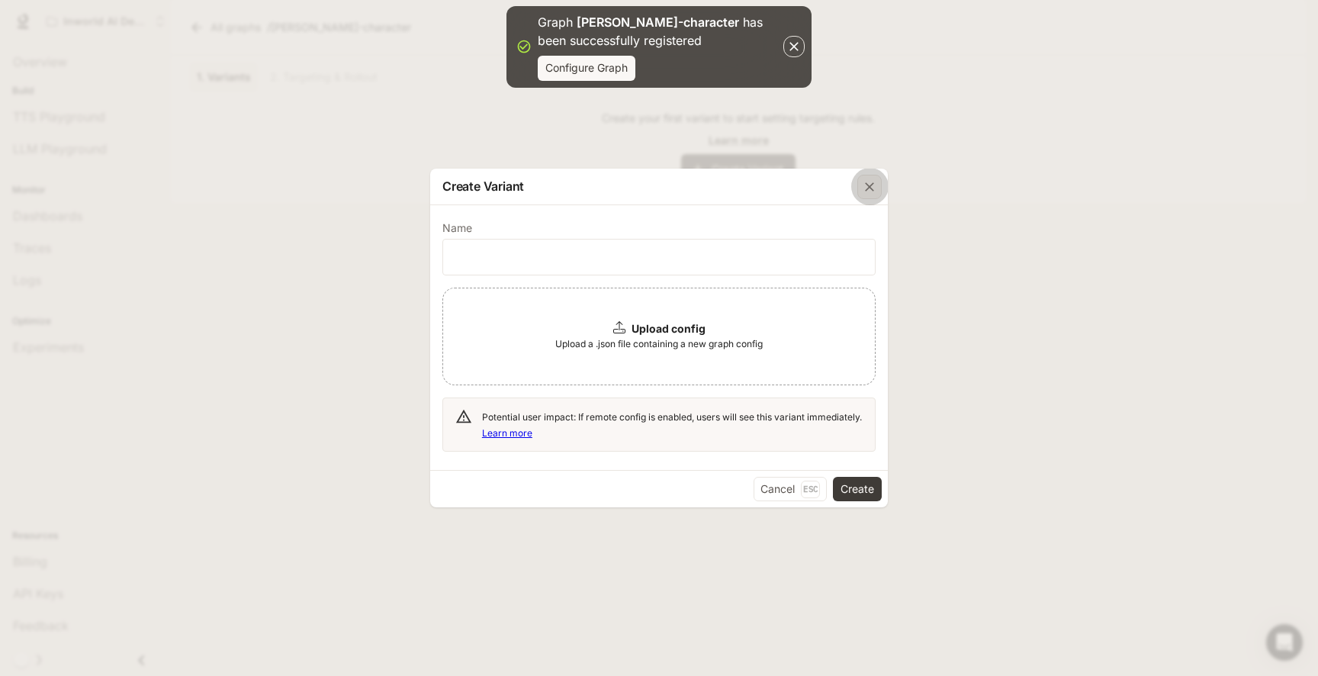 The width and height of the screenshot is (1318, 676). I want to click on a: Learn more, so click(507, 433).